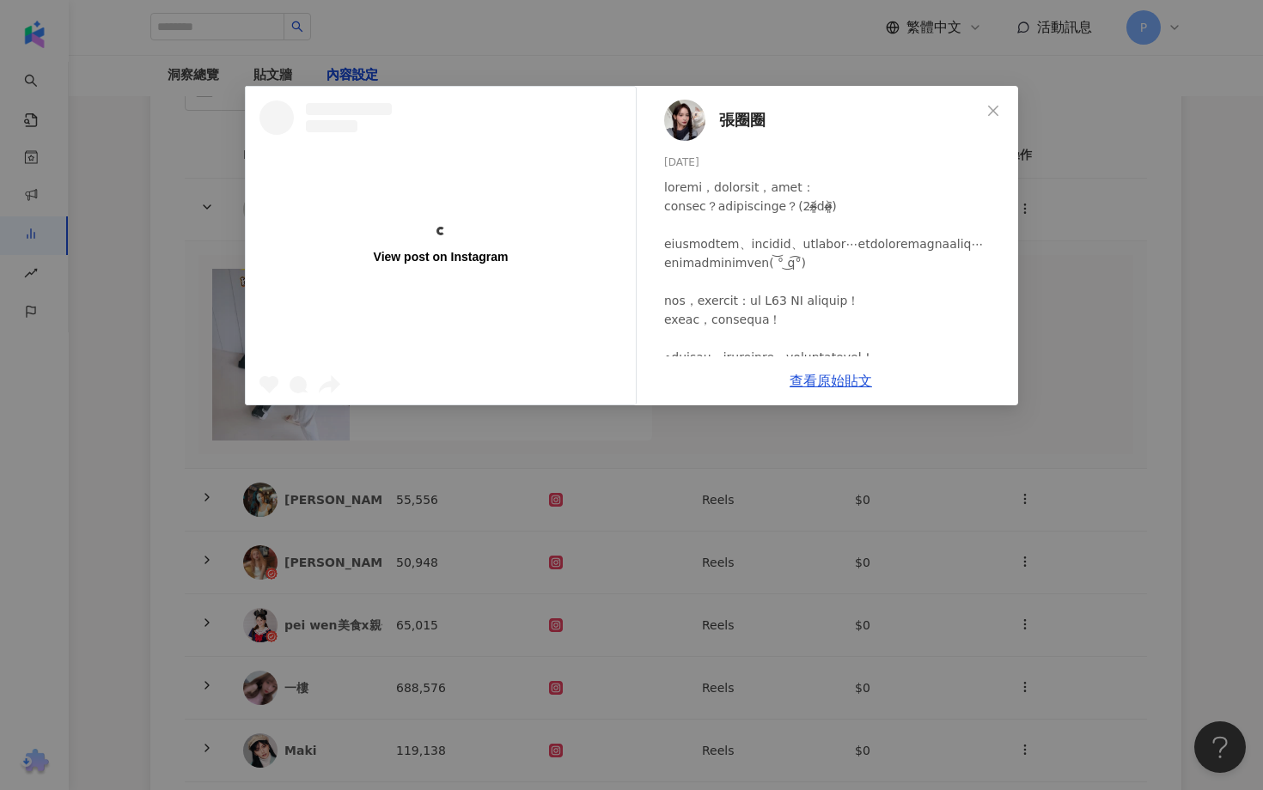  Describe the element at coordinates (822, 120) in the screenshot. I see `a: KOL Avatar張圈圈` at that location.